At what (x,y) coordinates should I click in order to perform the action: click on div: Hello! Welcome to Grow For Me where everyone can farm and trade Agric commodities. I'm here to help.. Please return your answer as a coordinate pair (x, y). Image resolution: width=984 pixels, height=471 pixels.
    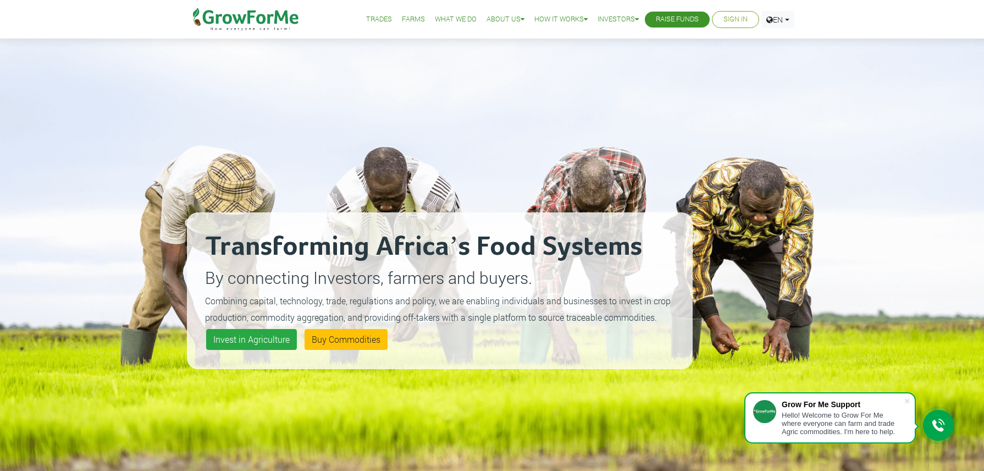
    Looking at the image, I should click on (843, 423).